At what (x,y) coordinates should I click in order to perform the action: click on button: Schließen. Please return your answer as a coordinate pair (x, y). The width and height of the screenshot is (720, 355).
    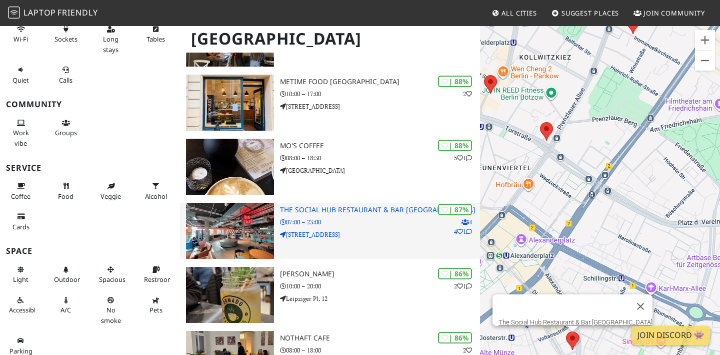
    Looking at the image, I should click on (641, 306).